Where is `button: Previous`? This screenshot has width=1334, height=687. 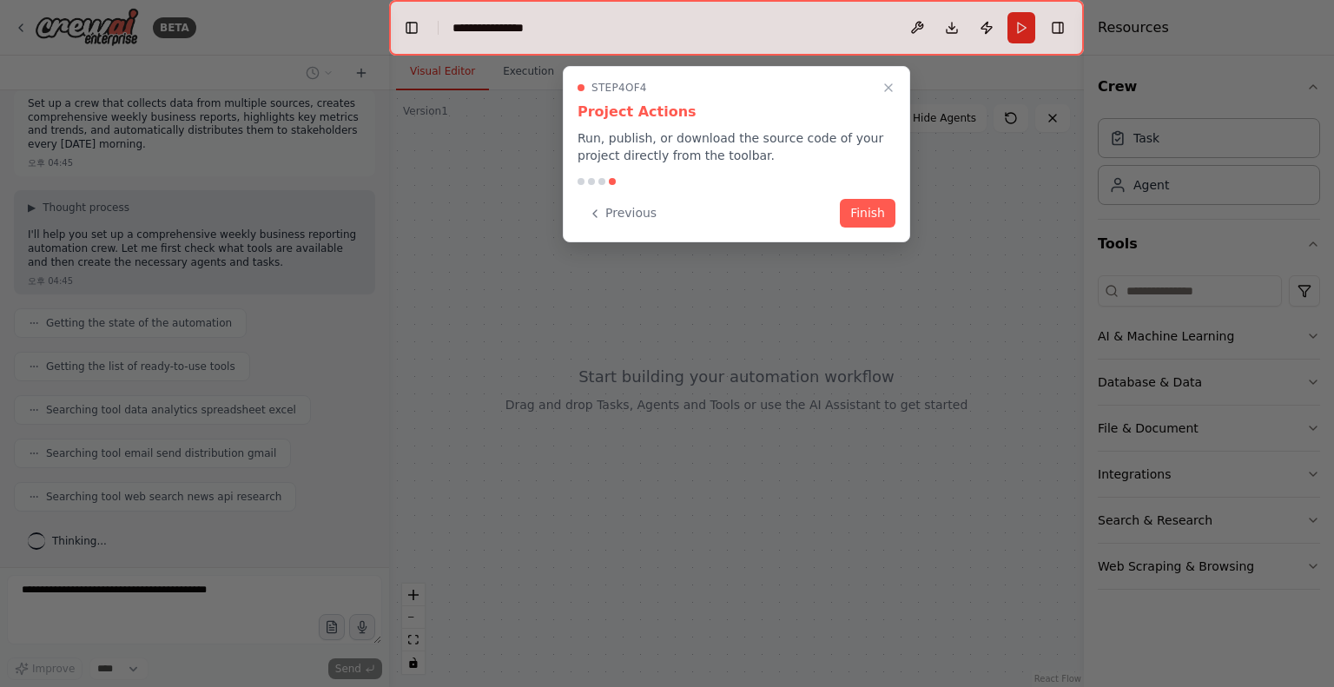 button: Previous is located at coordinates (622, 213).